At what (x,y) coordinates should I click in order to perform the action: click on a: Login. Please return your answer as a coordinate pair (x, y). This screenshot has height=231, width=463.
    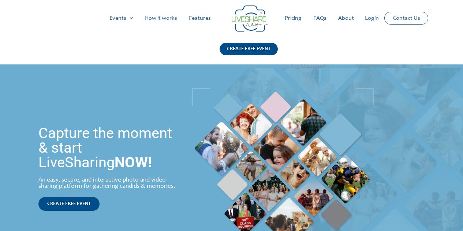
    Looking at the image, I should click on (372, 18).